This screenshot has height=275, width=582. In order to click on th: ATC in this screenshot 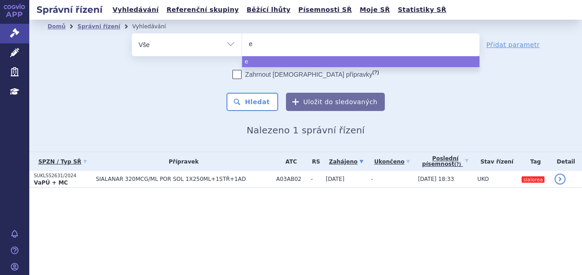, I will do `click(289, 161)`.